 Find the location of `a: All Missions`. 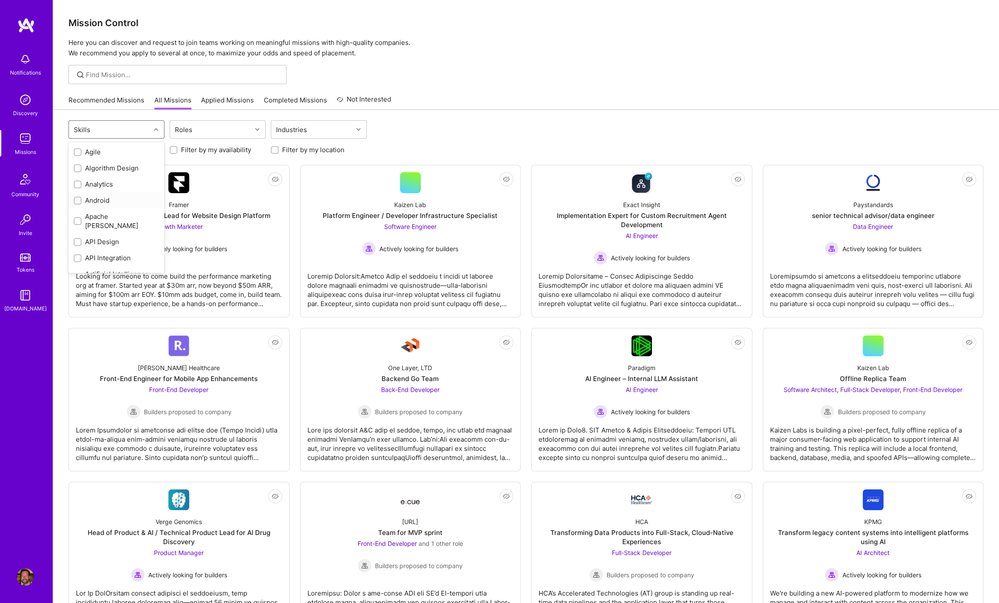

a: All Missions is located at coordinates (173, 102).